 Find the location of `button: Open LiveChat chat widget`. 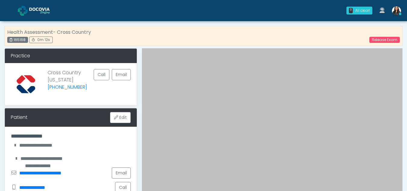

button: Open LiveChat chat widget is located at coordinates (14, 11).